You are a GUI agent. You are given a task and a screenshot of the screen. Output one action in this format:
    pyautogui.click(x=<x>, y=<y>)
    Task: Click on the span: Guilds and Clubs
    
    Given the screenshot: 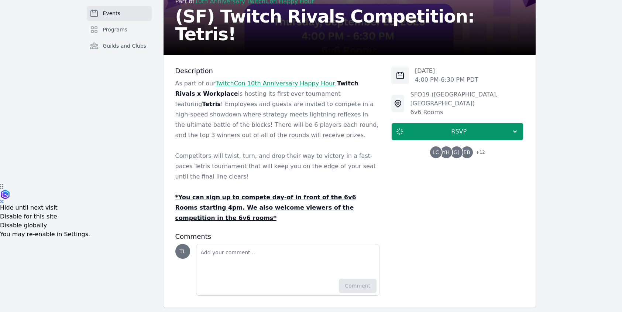 What is the action you would take?
    pyautogui.click(x=125, y=46)
    